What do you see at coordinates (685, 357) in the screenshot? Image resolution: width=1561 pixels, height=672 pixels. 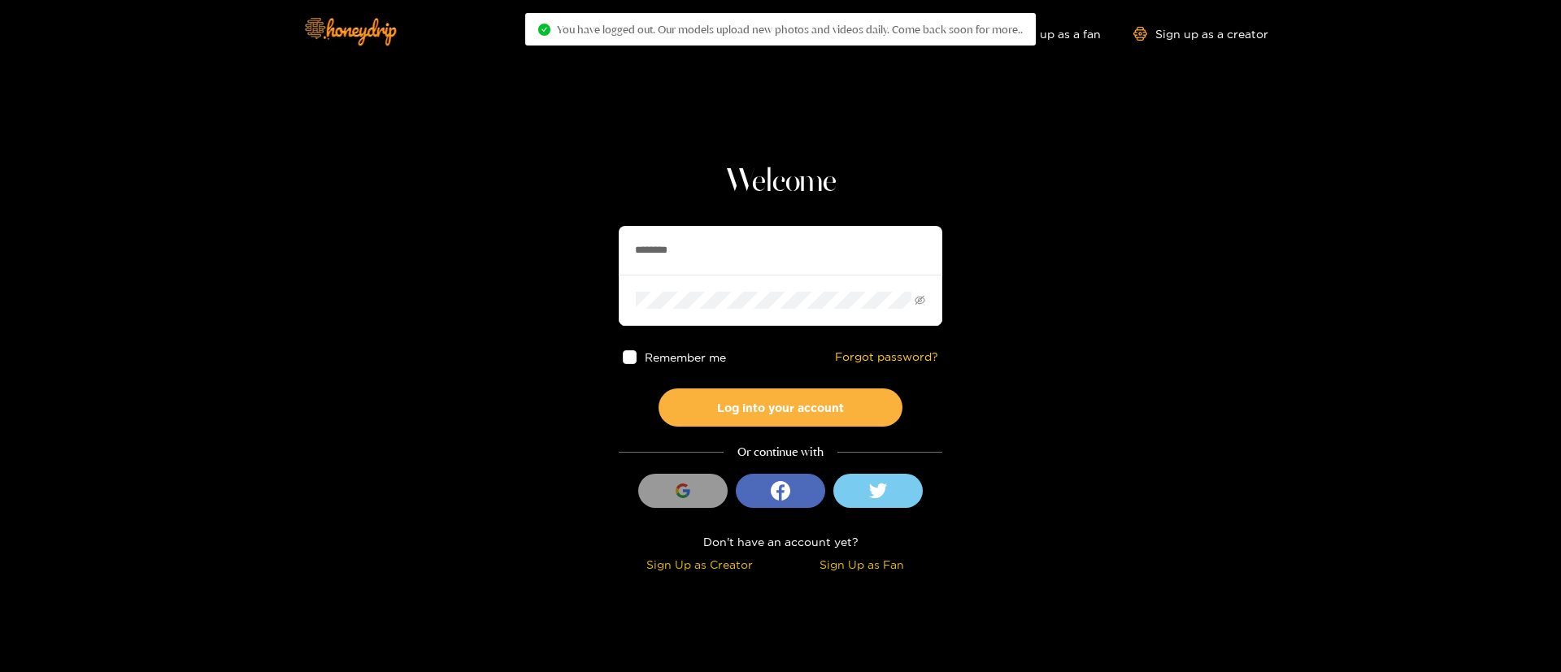 I see `span: Remember me` at bounding box center [685, 357].